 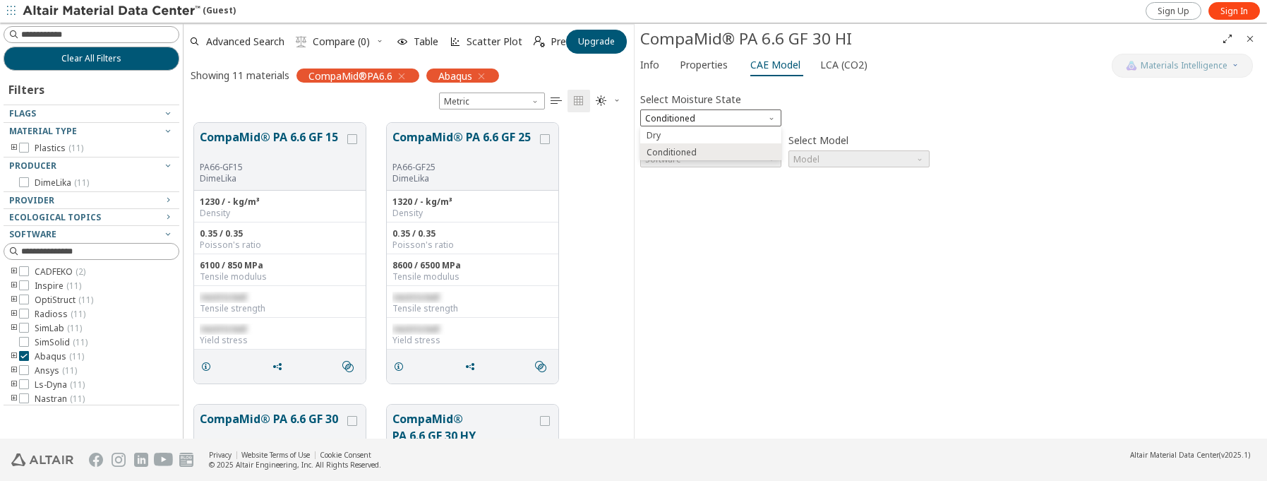 What do you see at coordinates (464, 145) in the screenshot?
I see `button: CompaMid® PA 6.6 GF 25` at bounding box center [464, 145].